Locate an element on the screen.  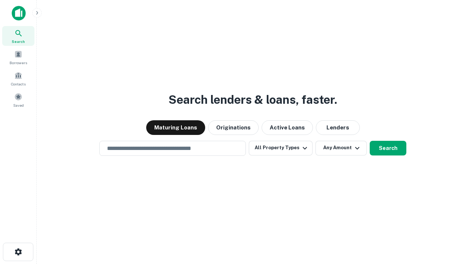
span: Search is located at coordinates (18, 41).